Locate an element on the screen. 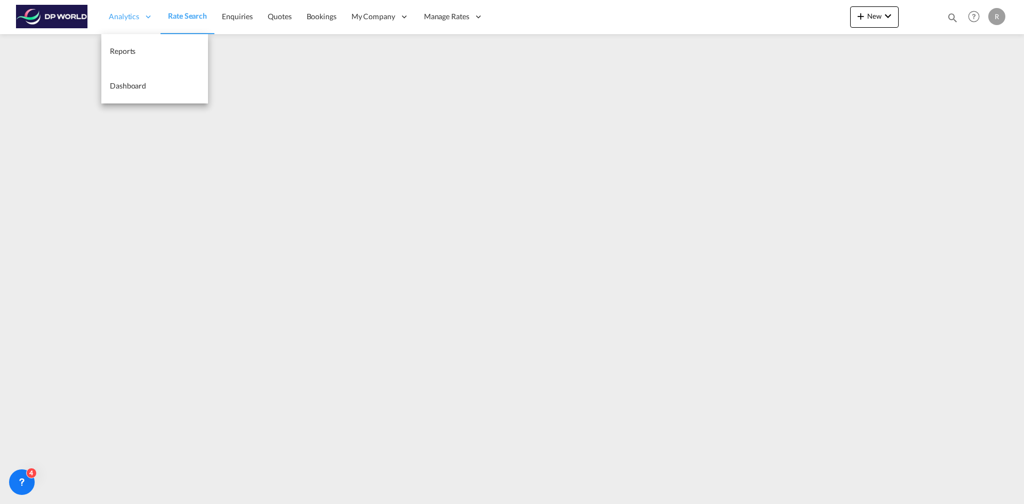  span: Enquiries is located at coordinates (237, 16).